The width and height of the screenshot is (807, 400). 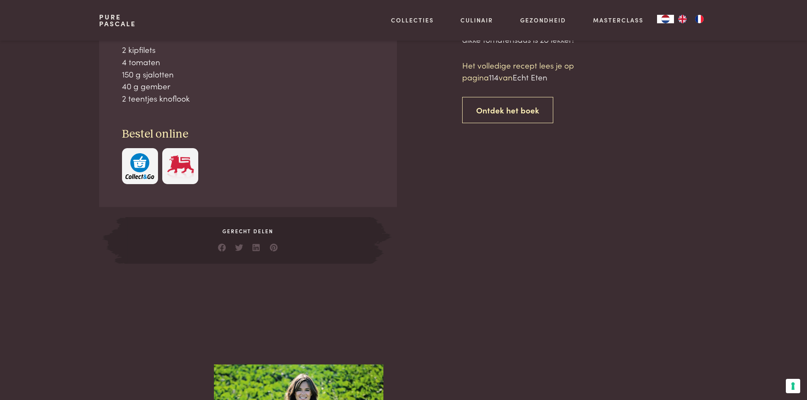 I want to click on a: Culinair, so click(x=476, y=20).